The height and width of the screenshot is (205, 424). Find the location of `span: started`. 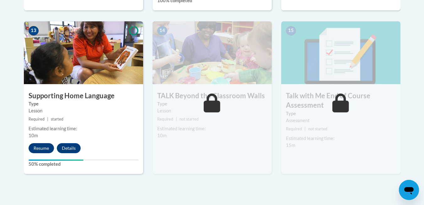

span: started is located at coordinates (57, 119).